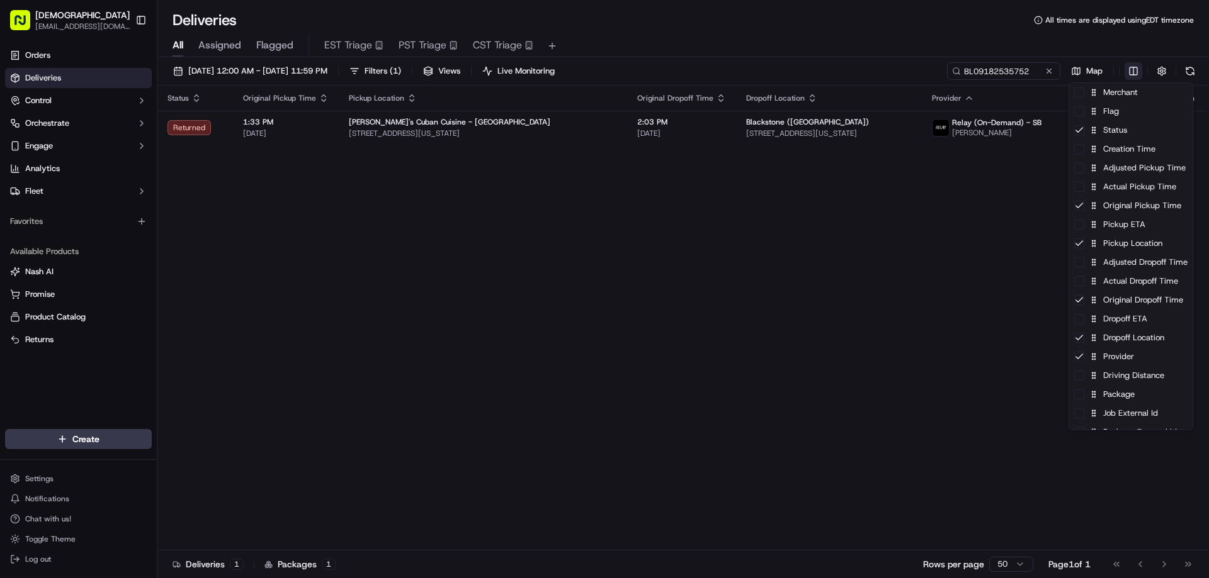 This screenshot has width=1209, height=578. I want to click on span: API Documentation, so click(161, 188).